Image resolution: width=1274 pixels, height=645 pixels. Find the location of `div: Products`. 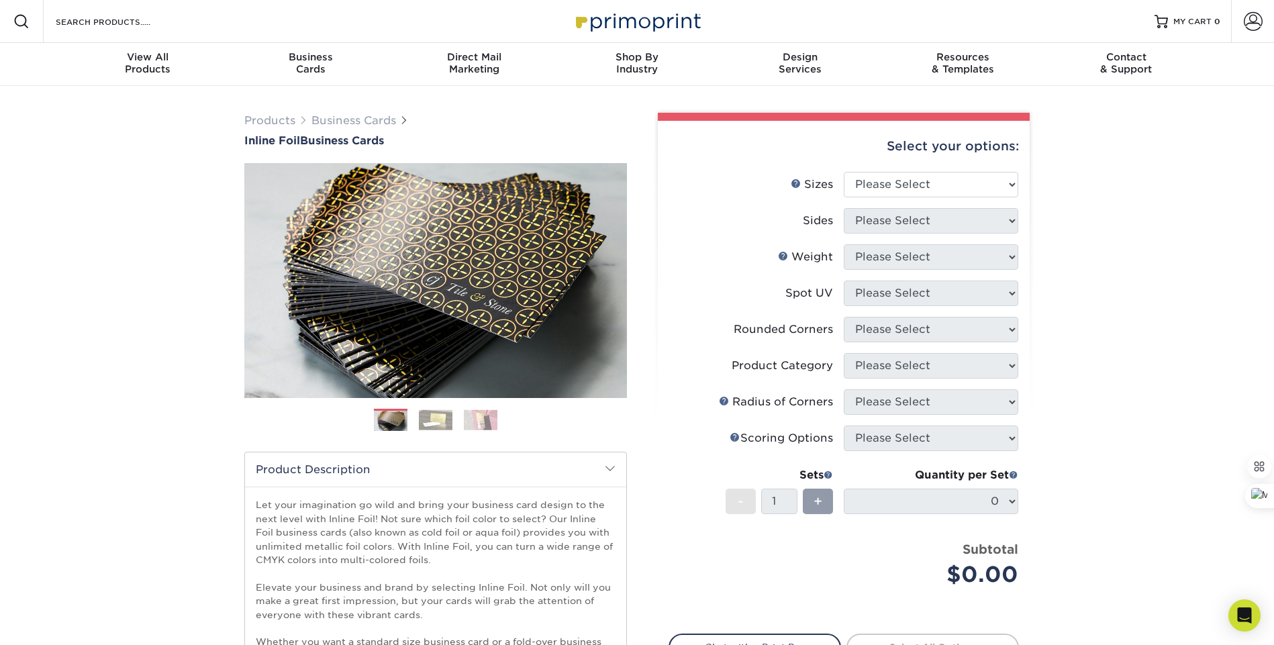

div: Products is located at coordinates (148, 63).